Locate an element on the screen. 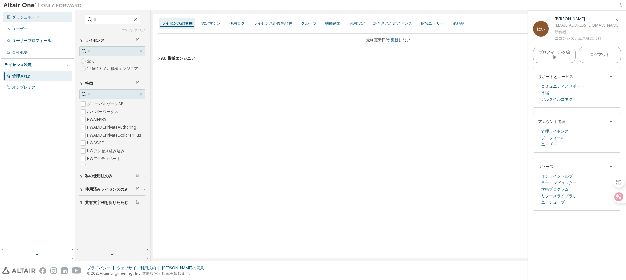 The image size is (626, 280). button: 共有文字列を折りたたむ is located at coordinates (112, 203).